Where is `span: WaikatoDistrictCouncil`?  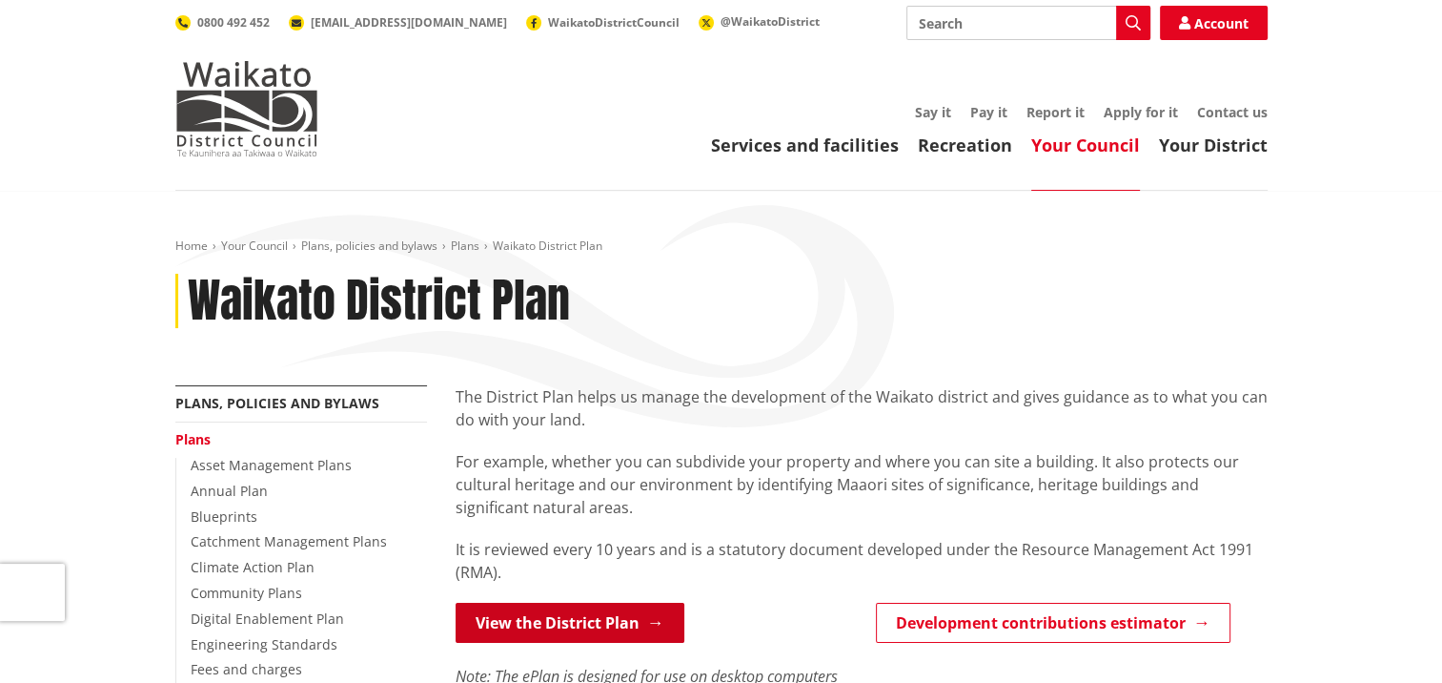 span: WaikatoDistrictCouncil is located at coordinates (614, 22).